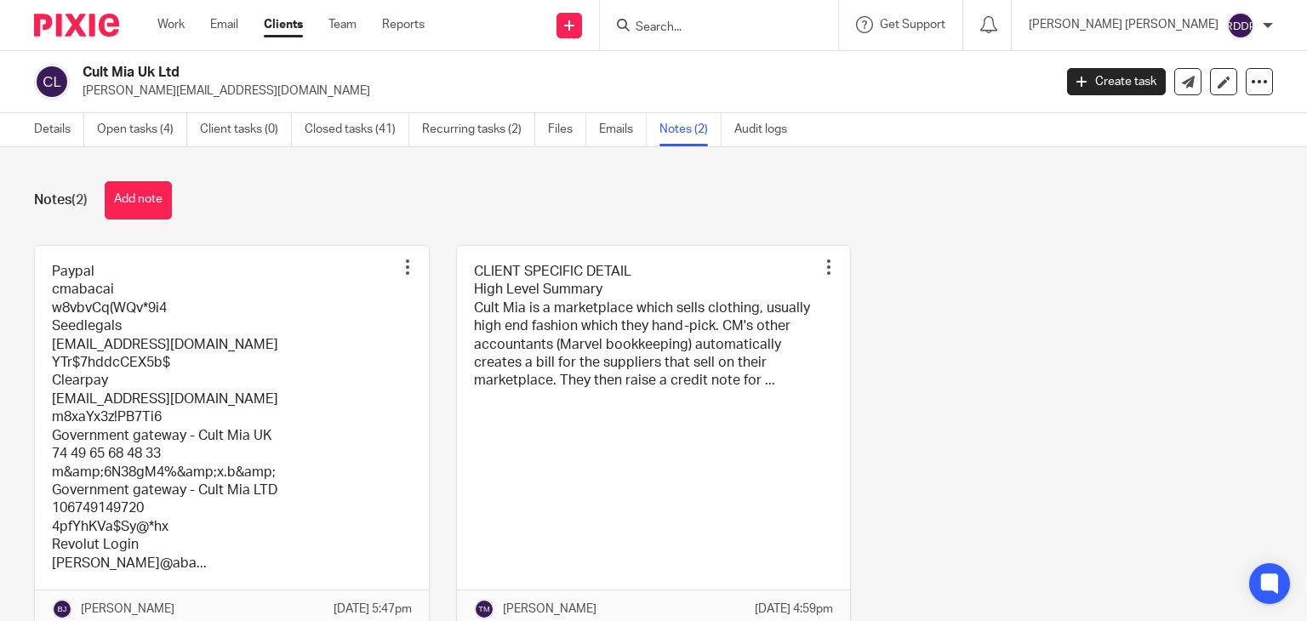  I want to click on a: Client tasks (0), so click(246, 129).